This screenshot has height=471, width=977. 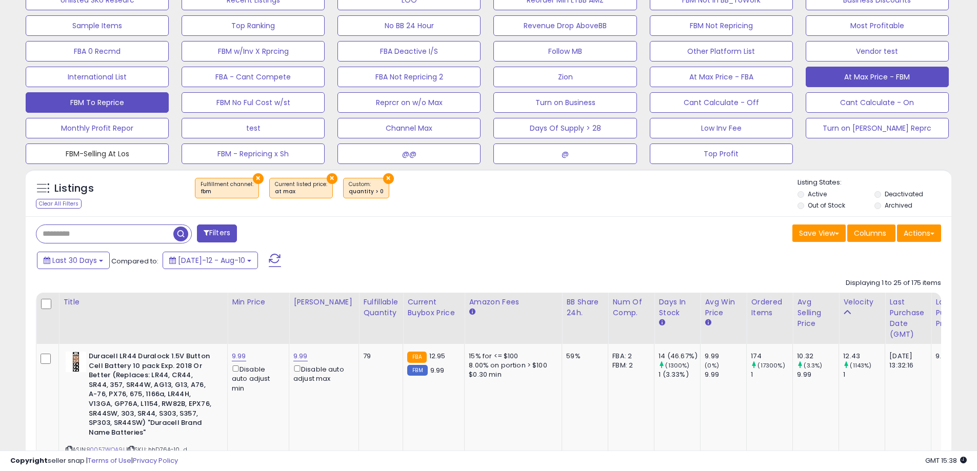 I want to click on div: Fulfillable Quantity, so click(x=381, y=308).